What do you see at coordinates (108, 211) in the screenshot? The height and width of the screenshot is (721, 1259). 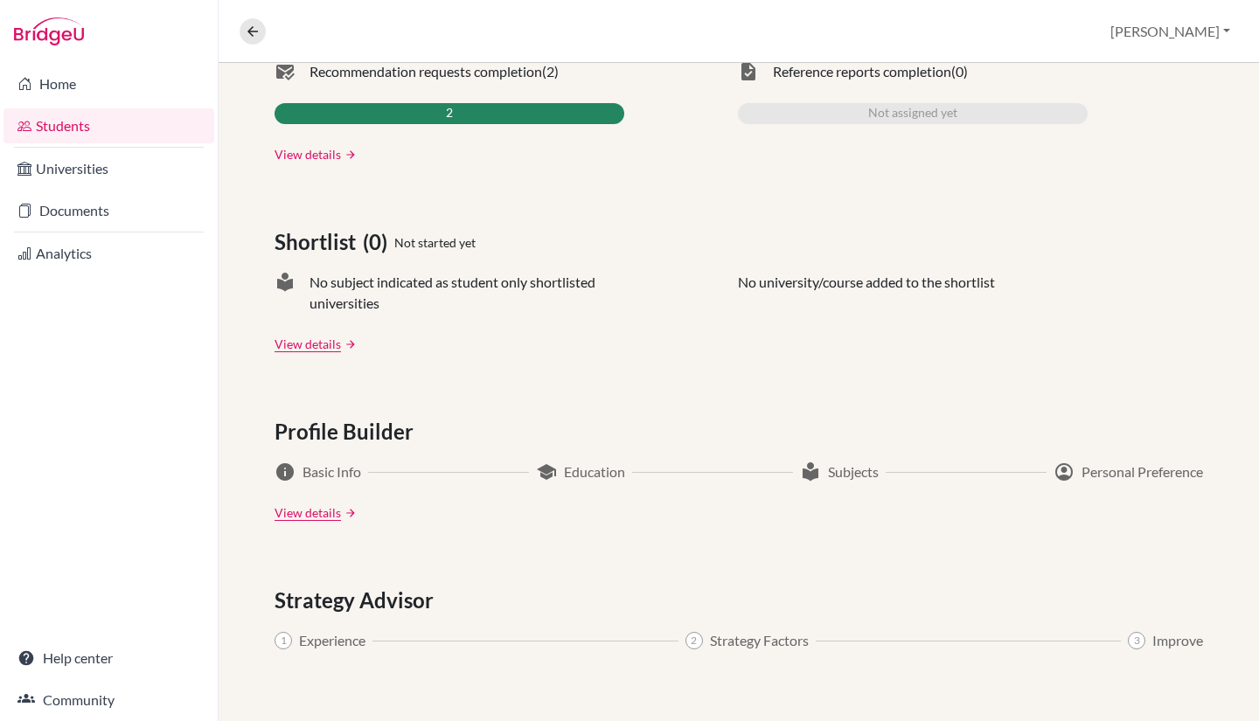 I see `a: Documents` at bounding box center [108, 211].